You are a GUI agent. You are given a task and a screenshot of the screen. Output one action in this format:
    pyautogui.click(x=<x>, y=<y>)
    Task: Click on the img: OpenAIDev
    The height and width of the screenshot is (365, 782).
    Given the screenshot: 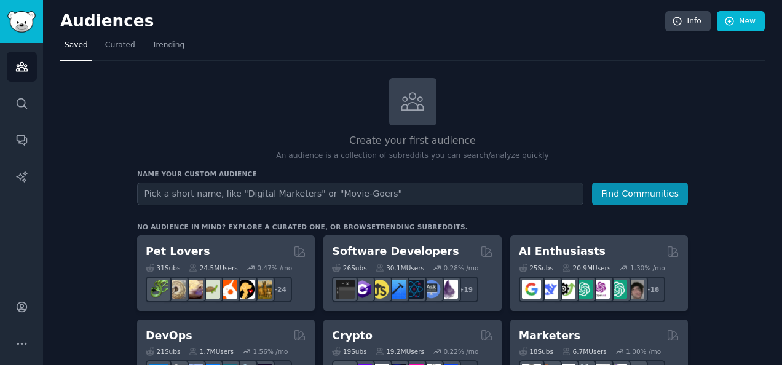 What is the action you would take?
    pyautogui.click(x=600, y=289)
    